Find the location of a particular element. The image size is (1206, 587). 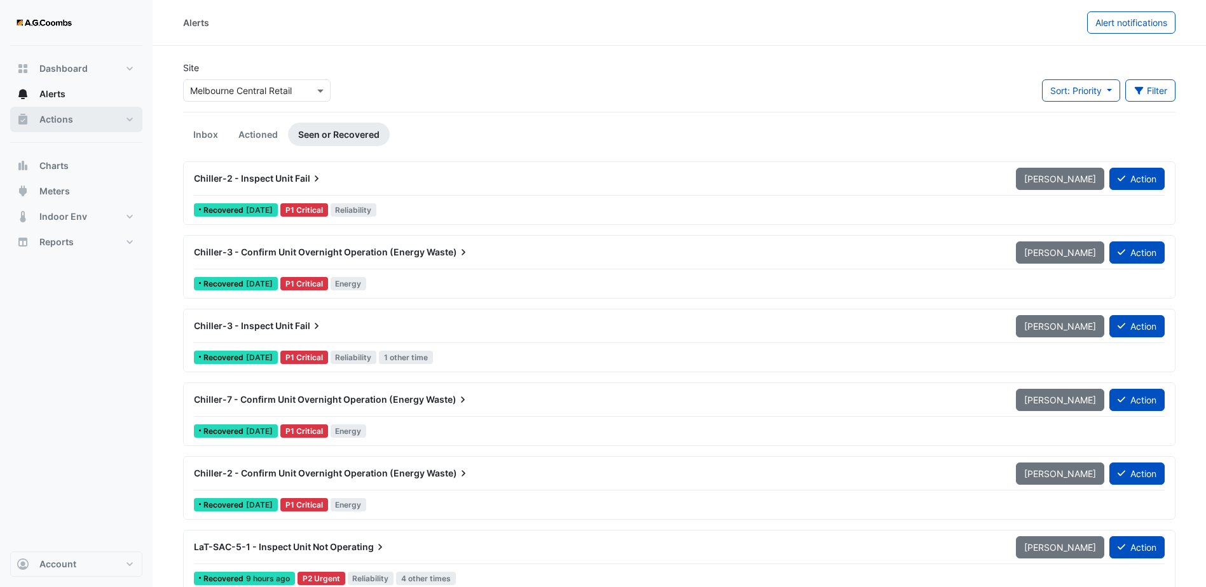

span: Fri 03-Mar-2023 21:30 AEDT is located at coordinates (259, 431).